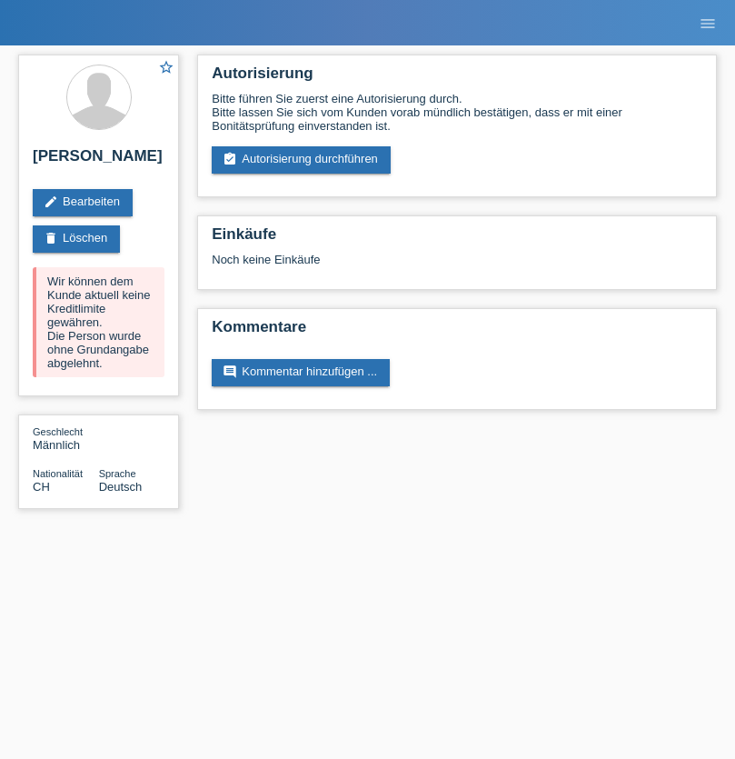 This screenshot has height=759, width=735. I want to click on i: edit, so click(51, 202).